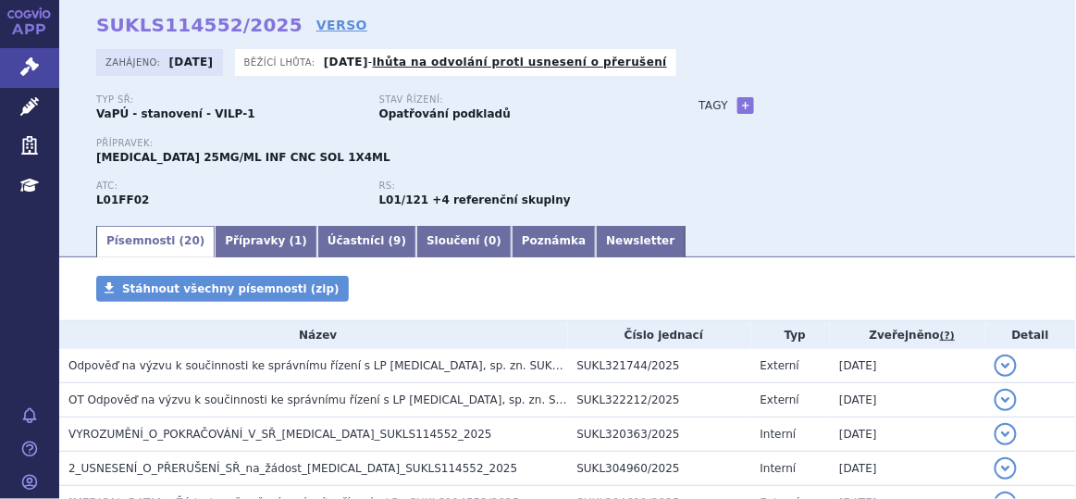 The width and height of the screenshot is (1076, 499). What do you see at coordinates (640, 242) in the screenshot?
I see `a: Newsletter` at bounding box center [640, 242].